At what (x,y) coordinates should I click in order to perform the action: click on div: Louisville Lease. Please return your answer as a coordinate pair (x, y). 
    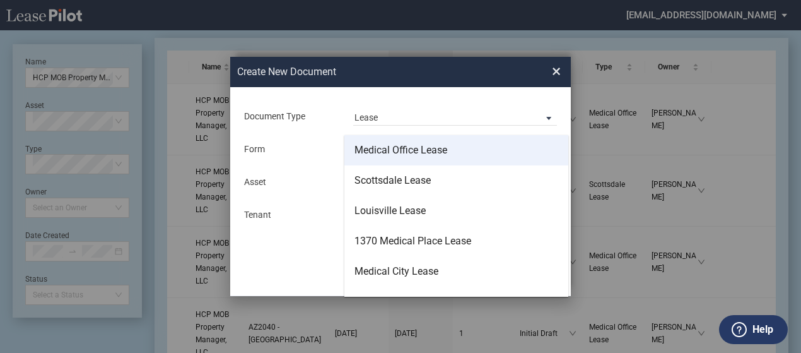
    Looking at the image, I should click on (390, 211).